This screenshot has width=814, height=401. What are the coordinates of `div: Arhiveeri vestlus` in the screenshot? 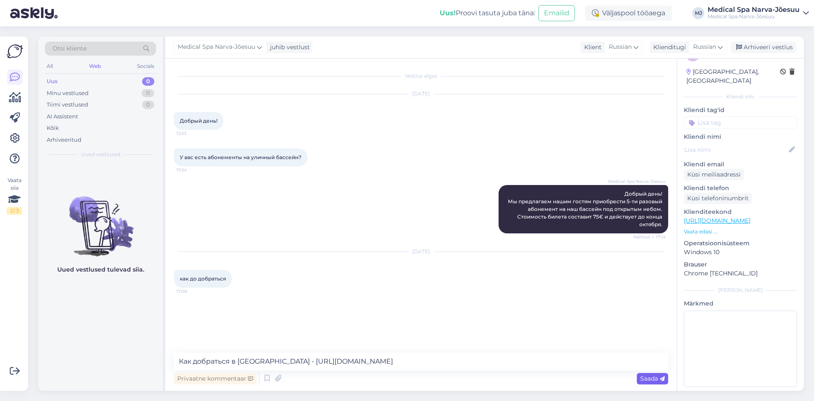 It's located at (764, 47).